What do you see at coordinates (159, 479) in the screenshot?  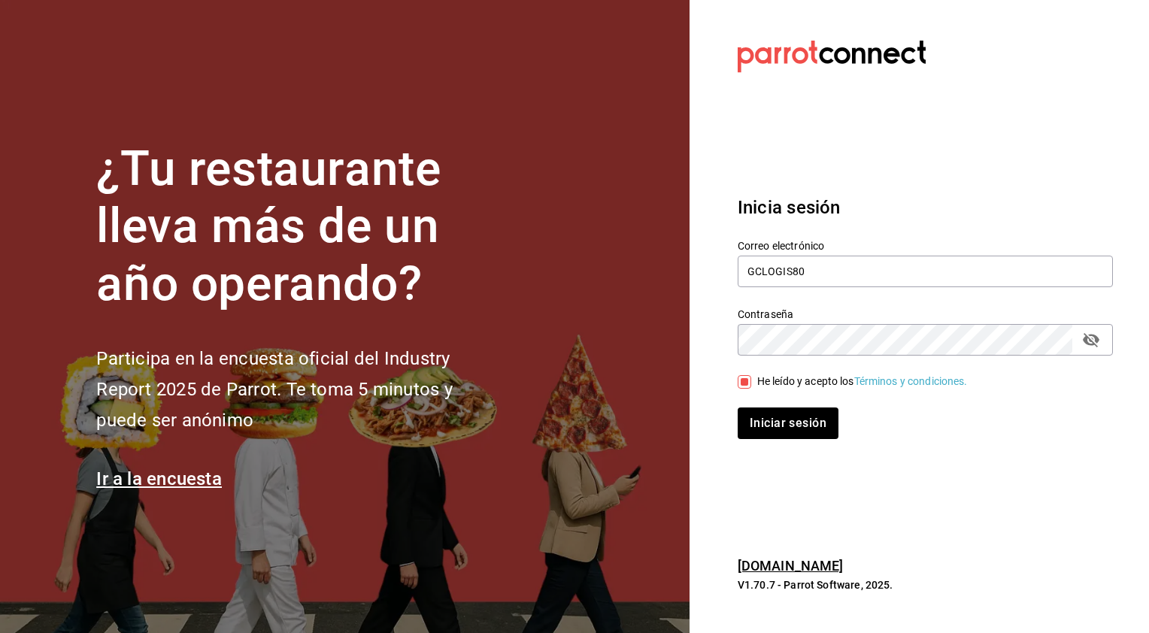 I see `a: Ir a la encuesta` at bounding box center [159, 479].